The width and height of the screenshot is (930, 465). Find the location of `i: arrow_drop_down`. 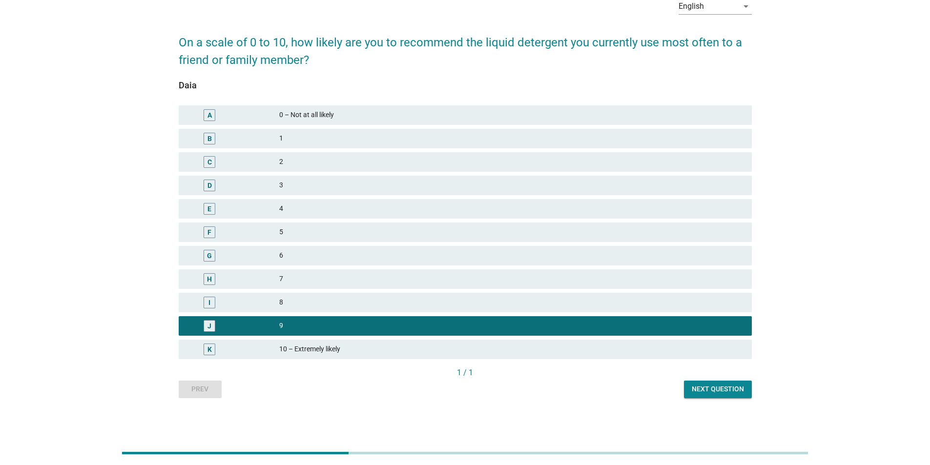

i: arrow_drop_down is located at coordinates (746, 6).